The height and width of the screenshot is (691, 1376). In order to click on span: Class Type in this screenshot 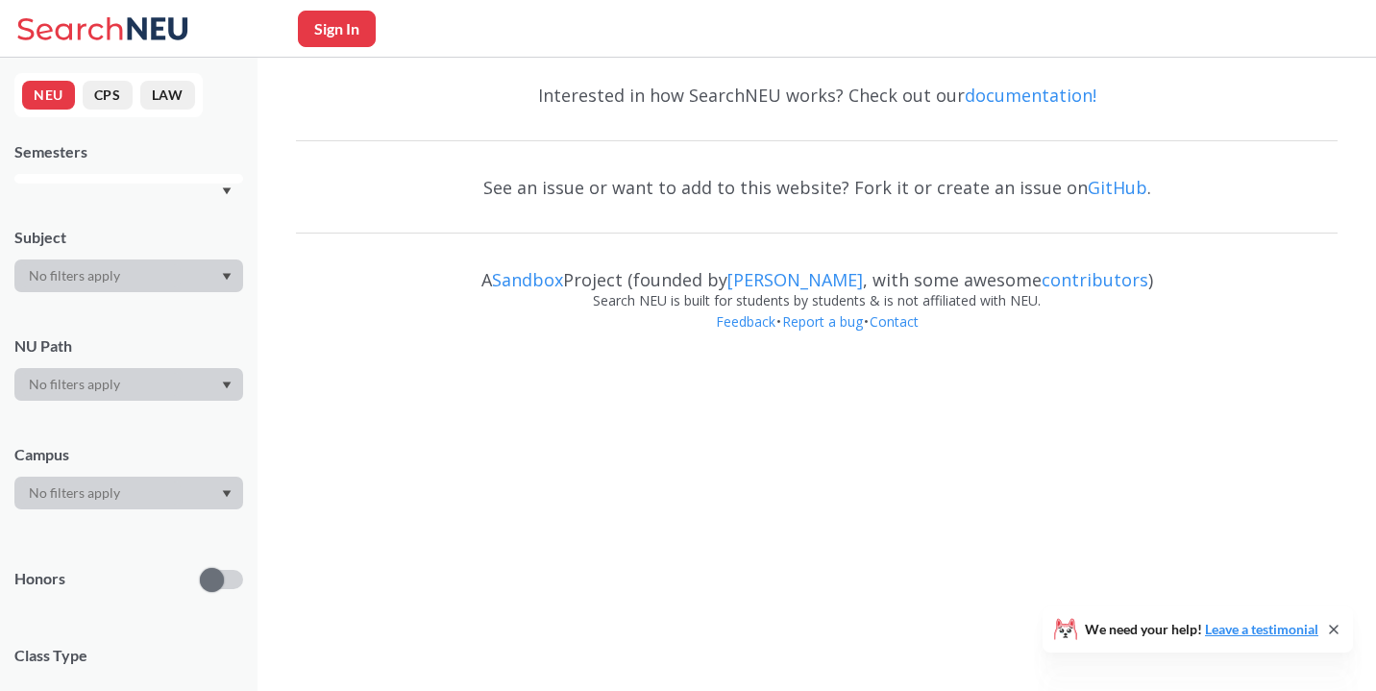, I will do `click(129, 655)`.